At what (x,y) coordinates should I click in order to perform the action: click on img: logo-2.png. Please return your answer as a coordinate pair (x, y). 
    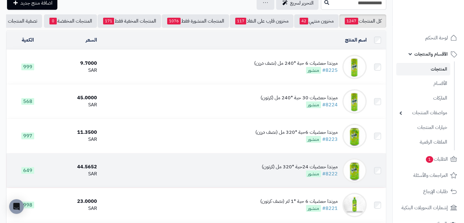
    Looking at the image, I should click on (441, 11).